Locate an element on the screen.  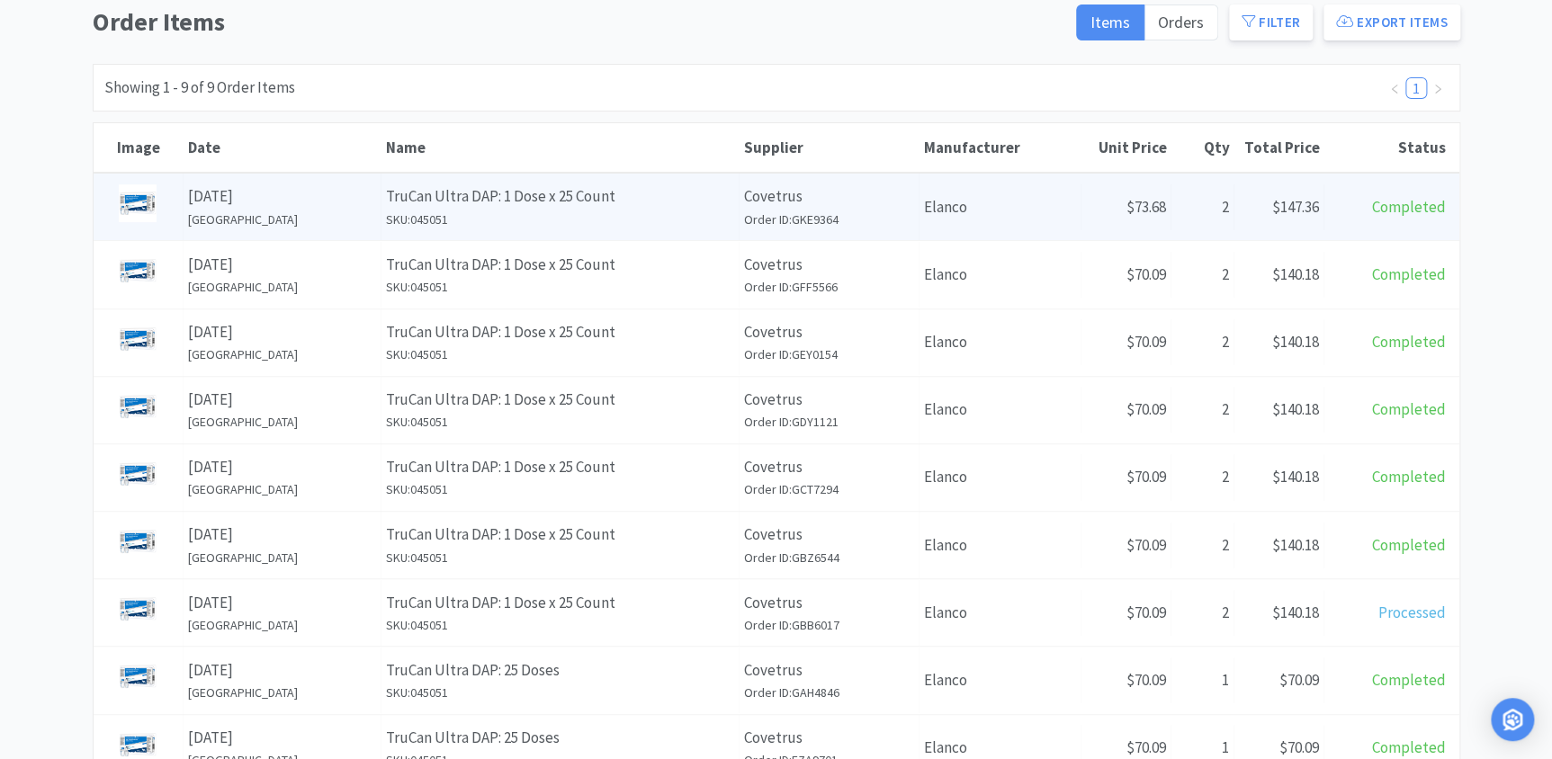
h6: Order ID: GDY1121 is located at coordinates (828, 422).